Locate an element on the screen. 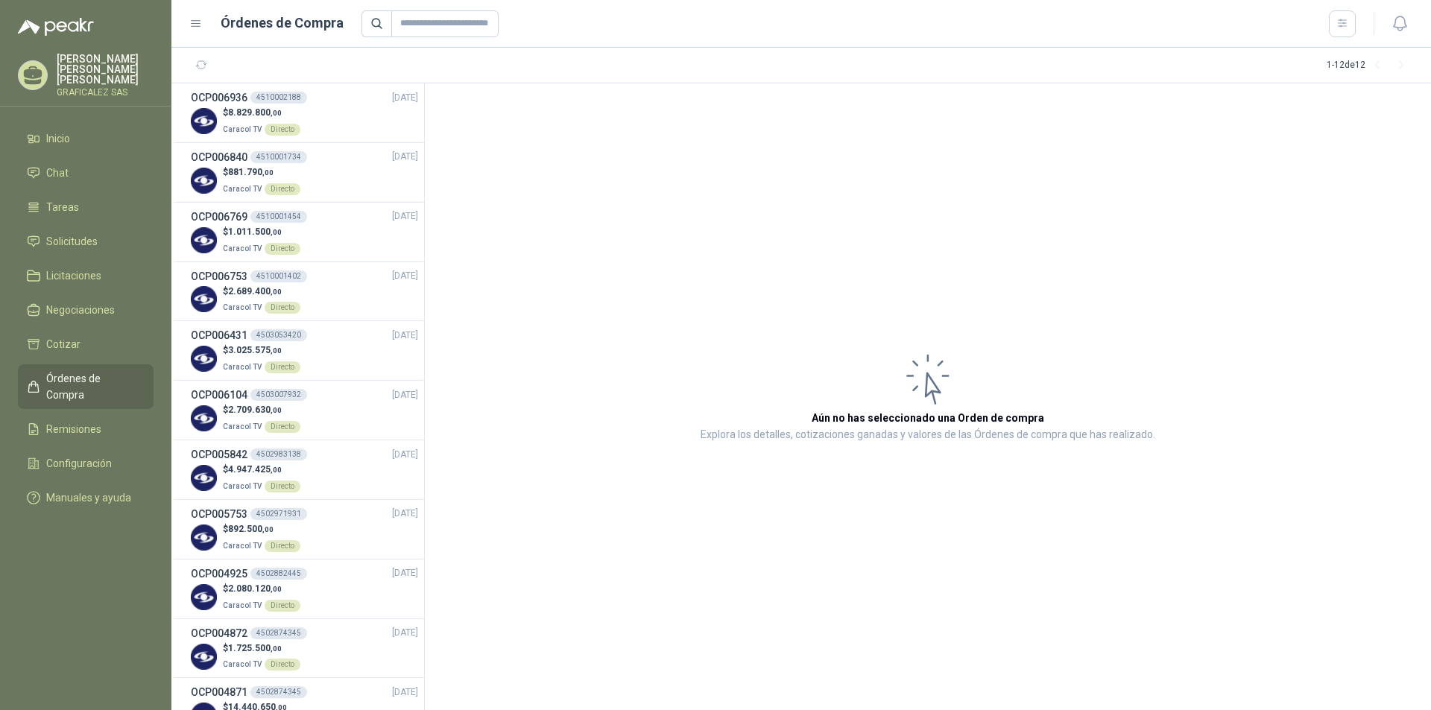  a: Remisiones is located at coordinates (86, 429).